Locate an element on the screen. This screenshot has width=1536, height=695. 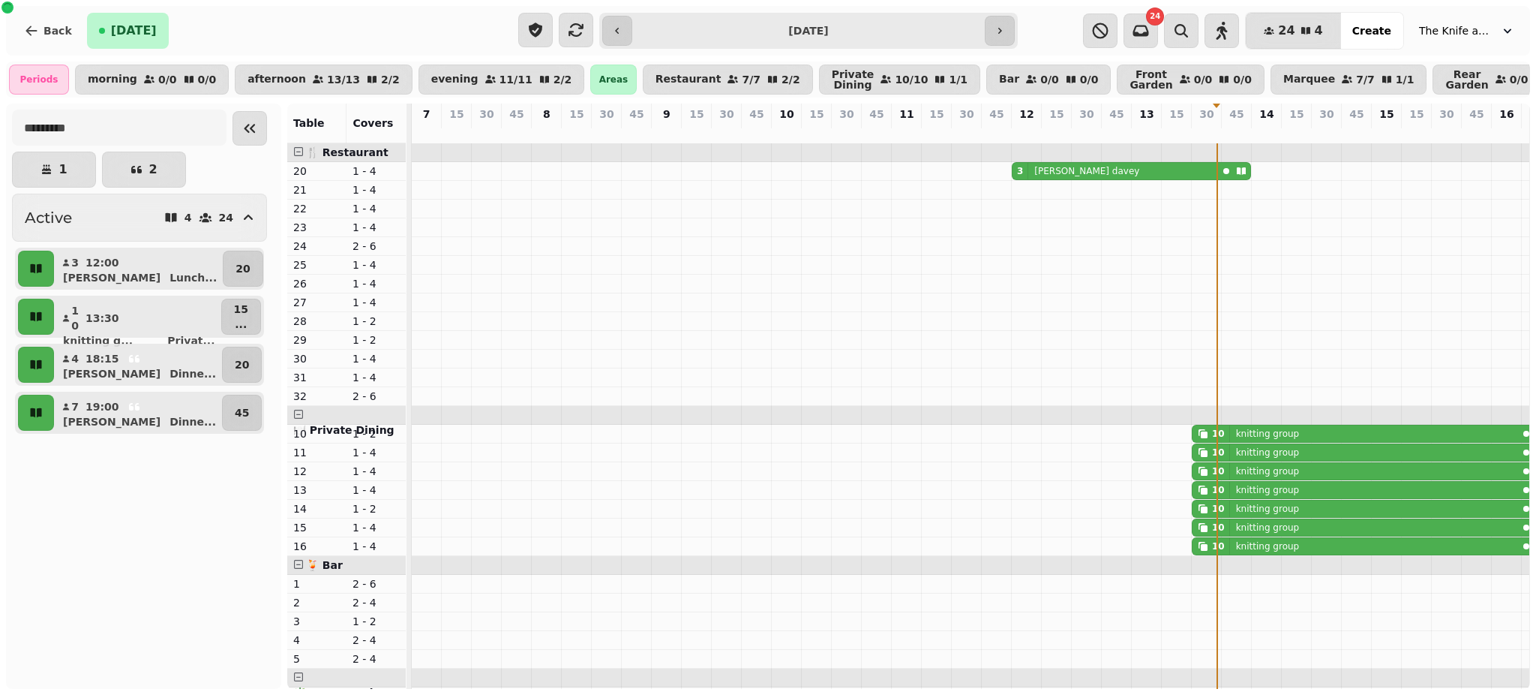
p: Restaurant is located at coordinates (689, 80).